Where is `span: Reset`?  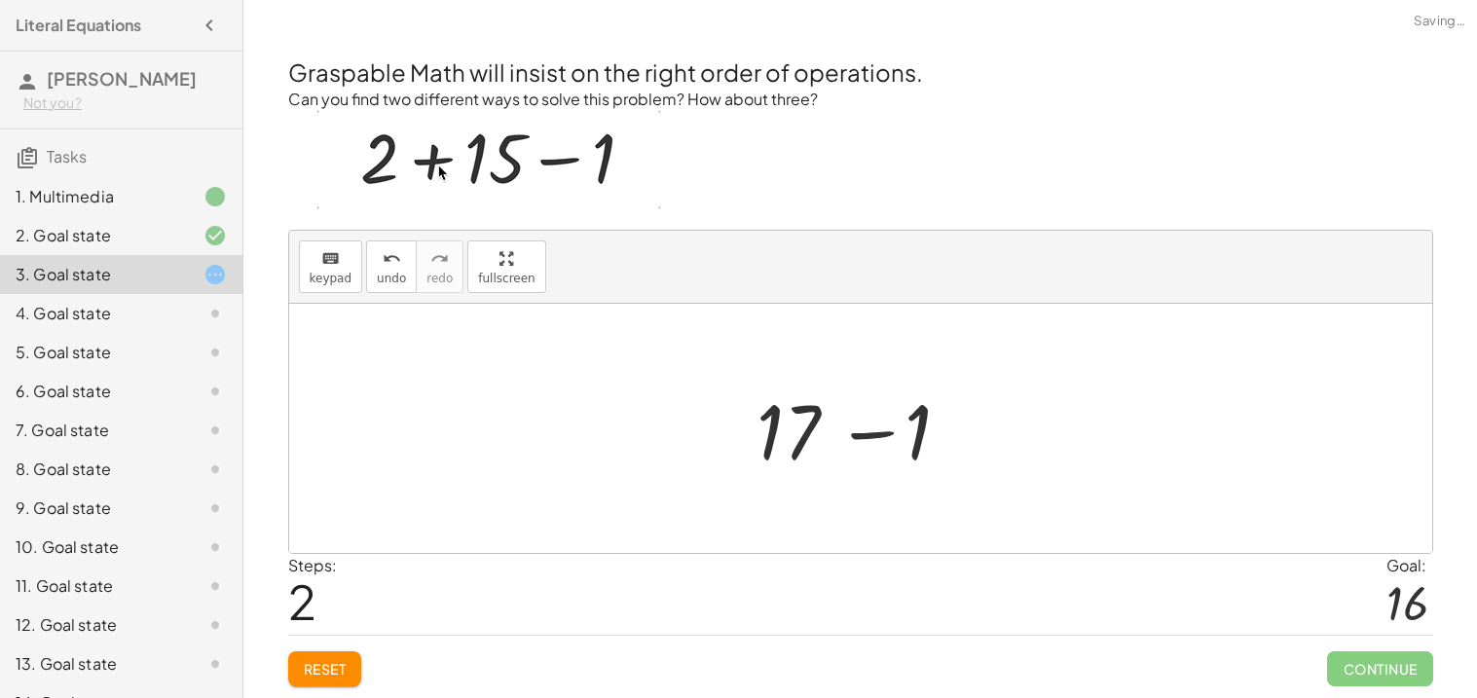
span: Reset is located at coordinates (325, 669).